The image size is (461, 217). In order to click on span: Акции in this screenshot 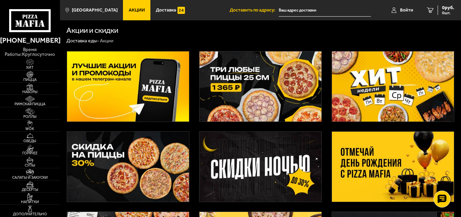, I will do `click(137, 10)`.